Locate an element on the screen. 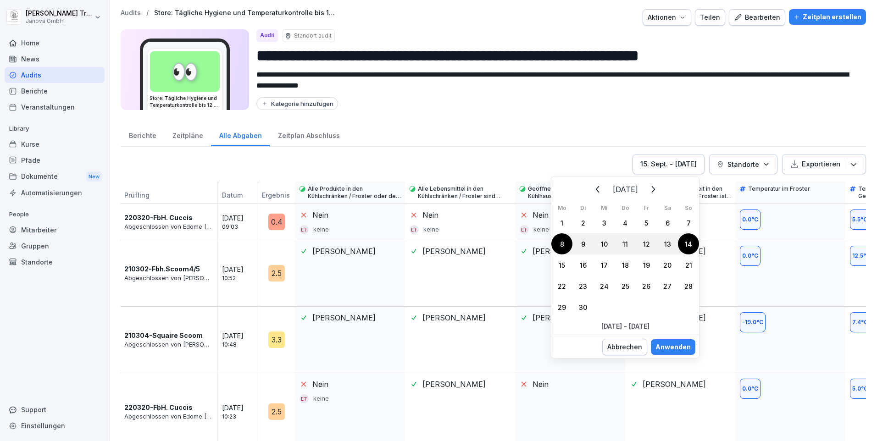 Image resolution: width=877 pixels, height=441 pixels. div: Montag, 15. September 2025 is located at coordinates (562, 265).